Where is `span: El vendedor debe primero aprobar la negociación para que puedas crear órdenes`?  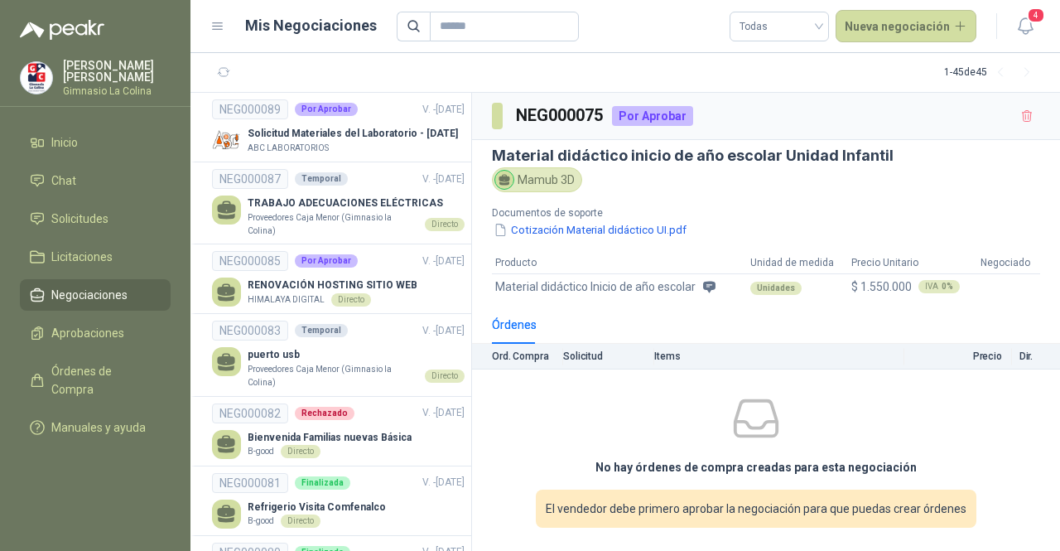
span: El vendedor debe primero aprobar la negociación para que puedas crear órdenes is located at coordinates (756, 508).